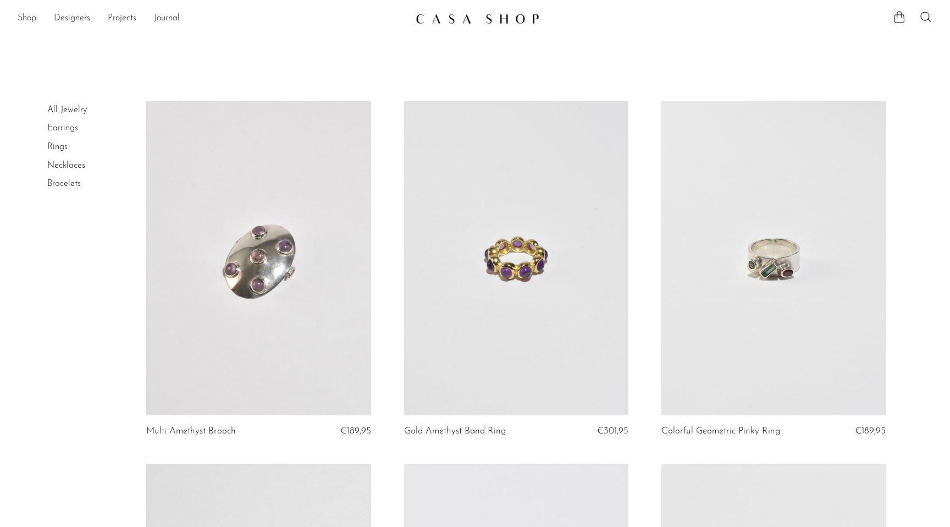 This screenshot has height=527, width=950. Describe the element at coordinates (72, 19) in the screenshot. I see `a: Designers` at that location.